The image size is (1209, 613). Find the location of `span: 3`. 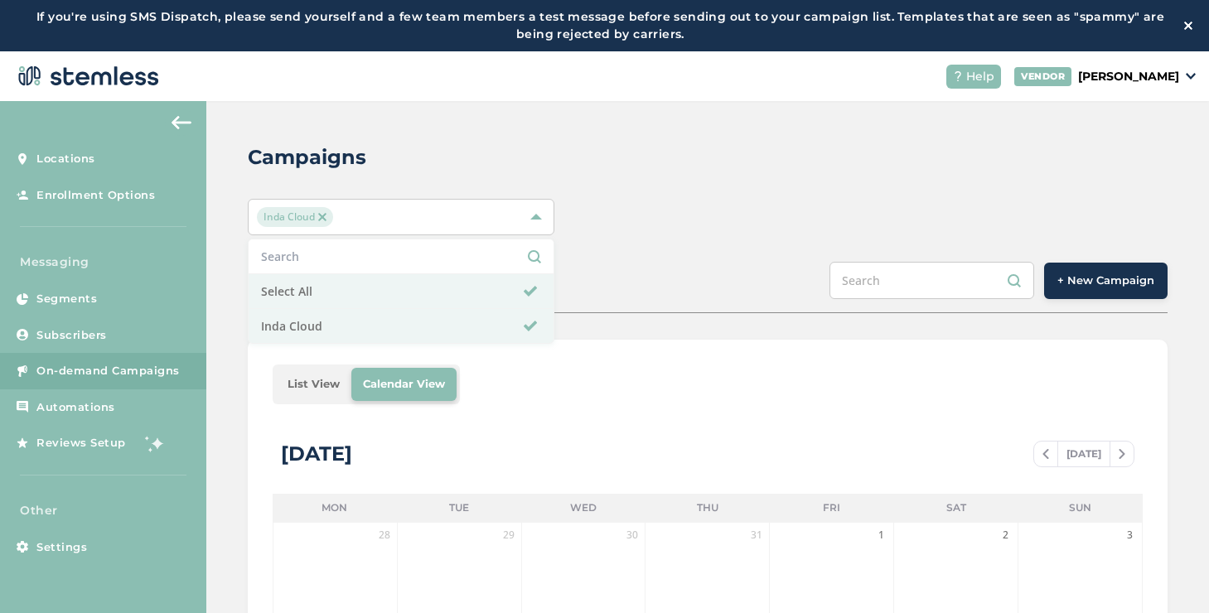

span: 3 is located at coordinates (1129, 535).